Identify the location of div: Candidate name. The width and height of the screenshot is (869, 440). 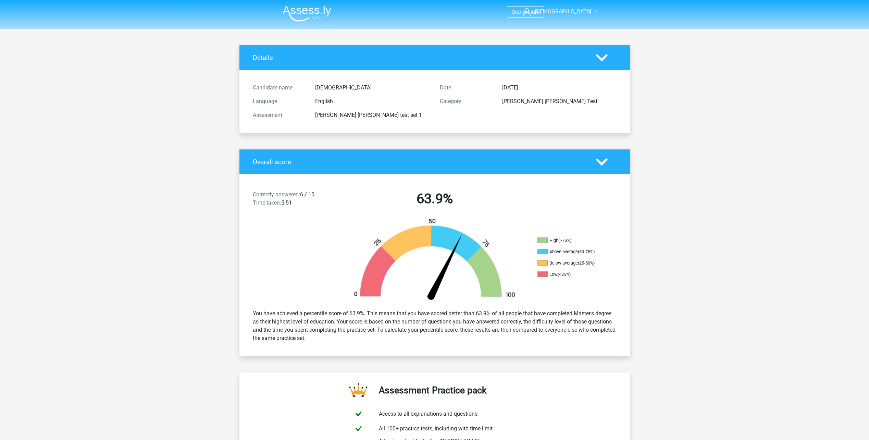
(279, 88).